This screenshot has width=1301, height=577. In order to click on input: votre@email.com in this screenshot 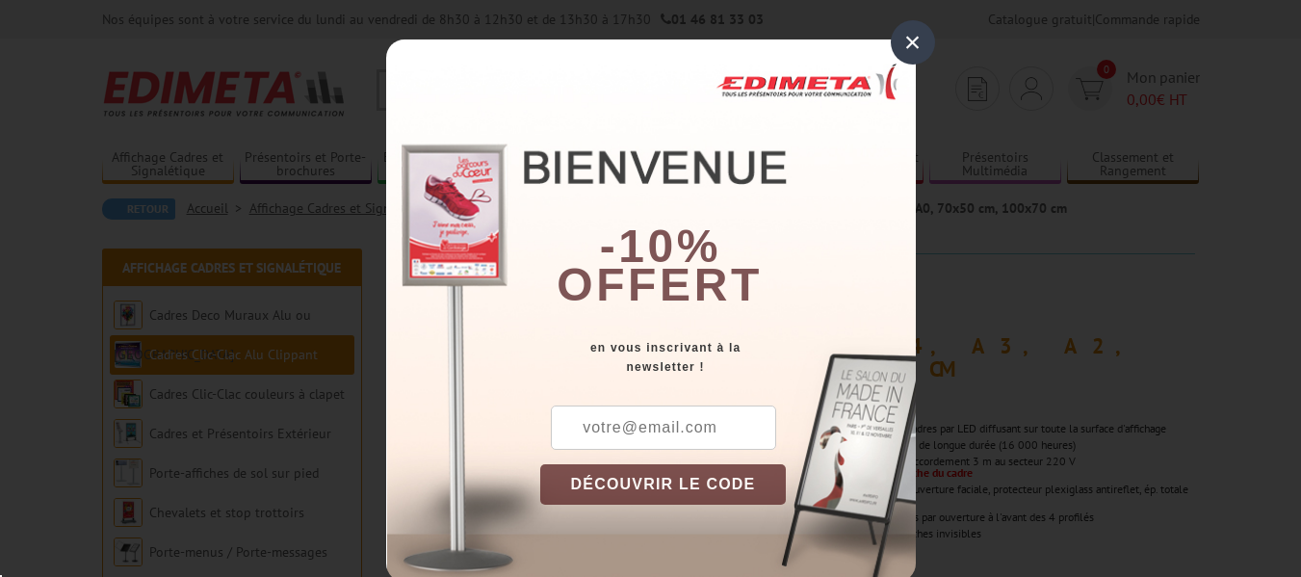, I will do `click(663, 427)`.